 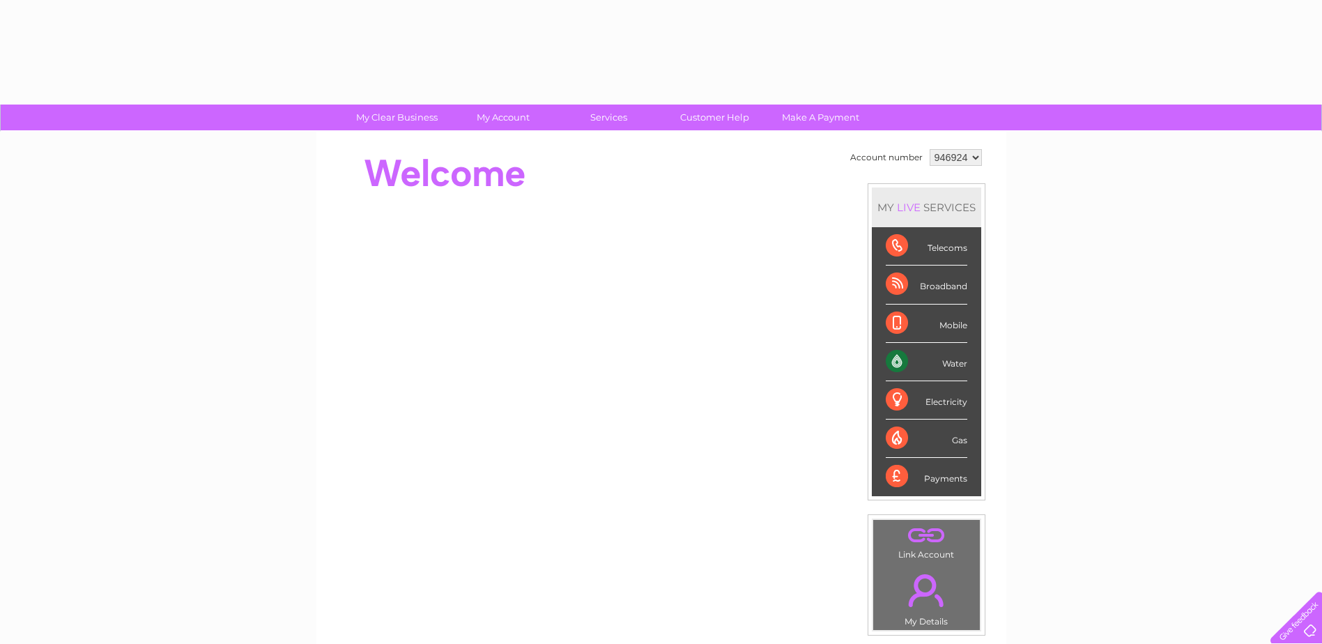 What do you see at coordinates (820, 117) in the screenshot?
I see `a: Make A Payment` at bounding box center [820, 117].